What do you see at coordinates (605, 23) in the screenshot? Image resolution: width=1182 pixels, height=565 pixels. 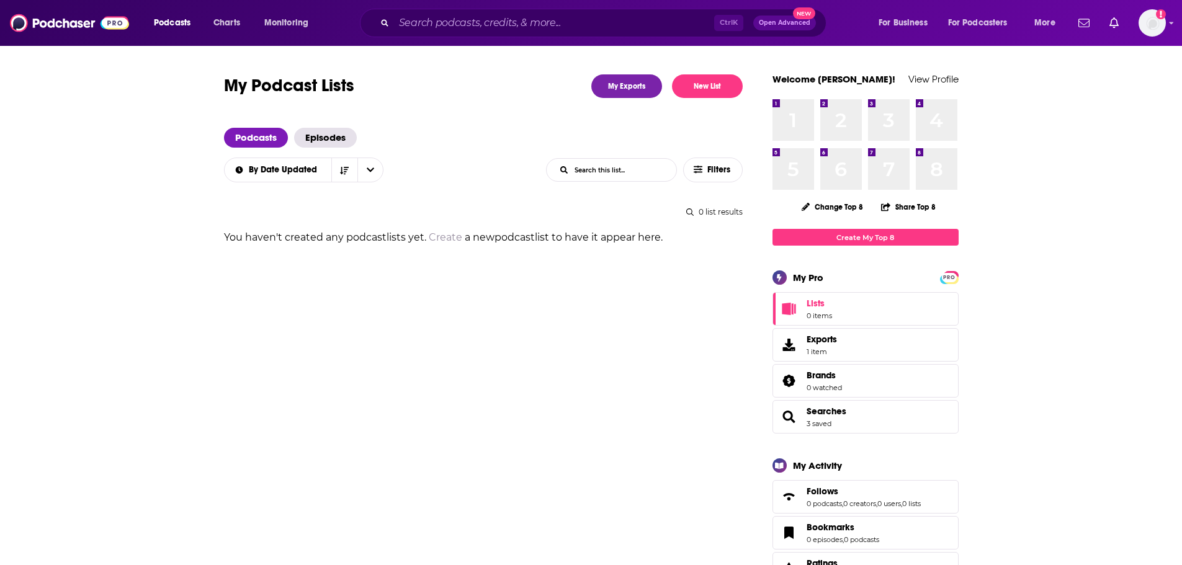 I see `div: Search podcasts, credits, & more...` at bounding box center [605, 23].